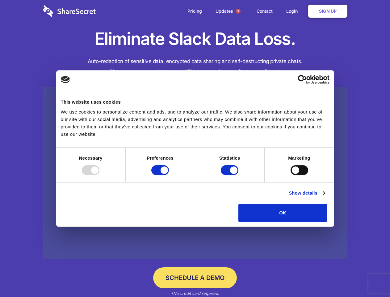 The height and width of the screenshot is (297, 390). I want to click on span: 1, so click(238, 11).